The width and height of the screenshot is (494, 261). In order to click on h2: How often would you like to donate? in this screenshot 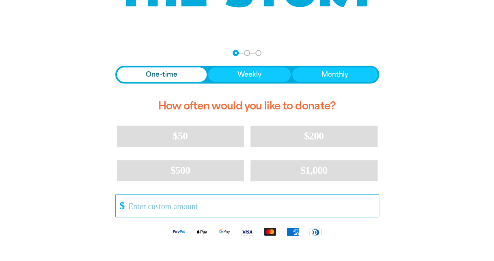, I will do `click(247, 106)`.